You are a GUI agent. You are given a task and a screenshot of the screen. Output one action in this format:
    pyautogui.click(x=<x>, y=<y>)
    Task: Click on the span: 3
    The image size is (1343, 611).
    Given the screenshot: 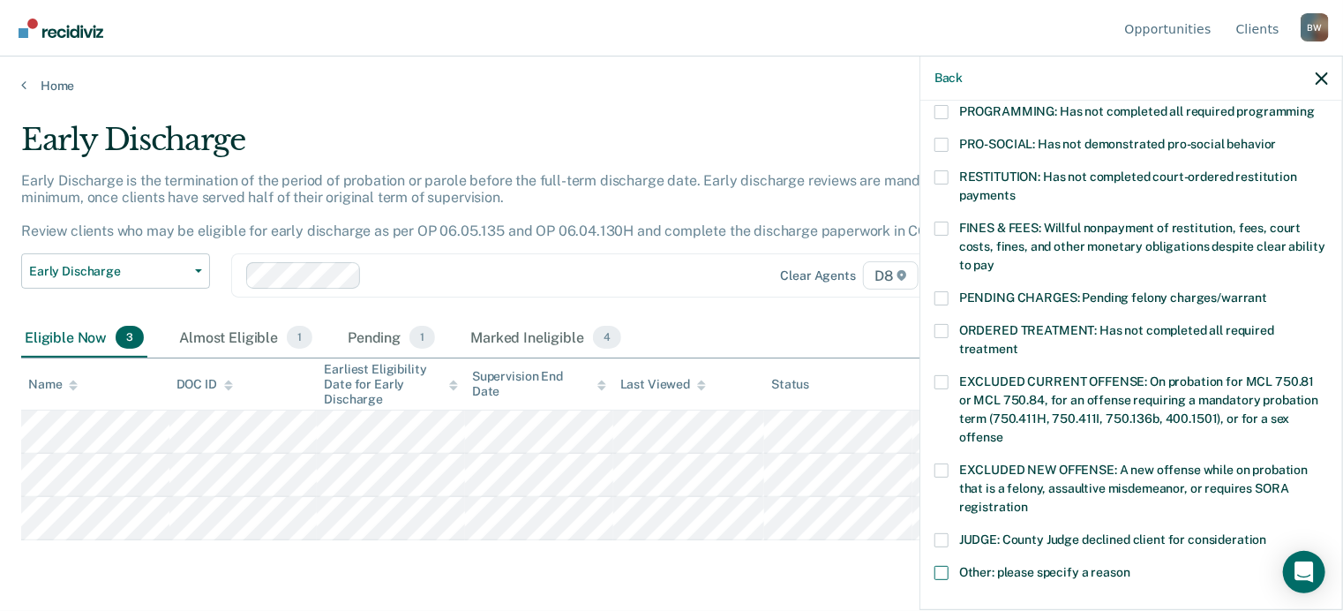 What is the action you would take?
    pyautogui.click(x=130, y=337)
    